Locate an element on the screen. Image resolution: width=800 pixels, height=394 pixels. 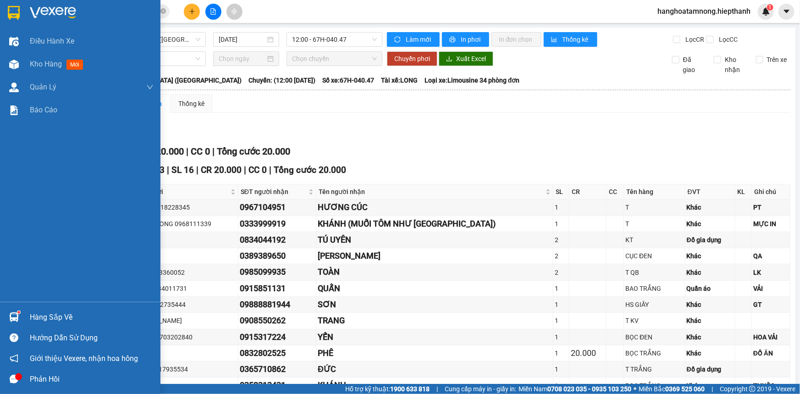
button: aim is located at coordinates (234, 11).